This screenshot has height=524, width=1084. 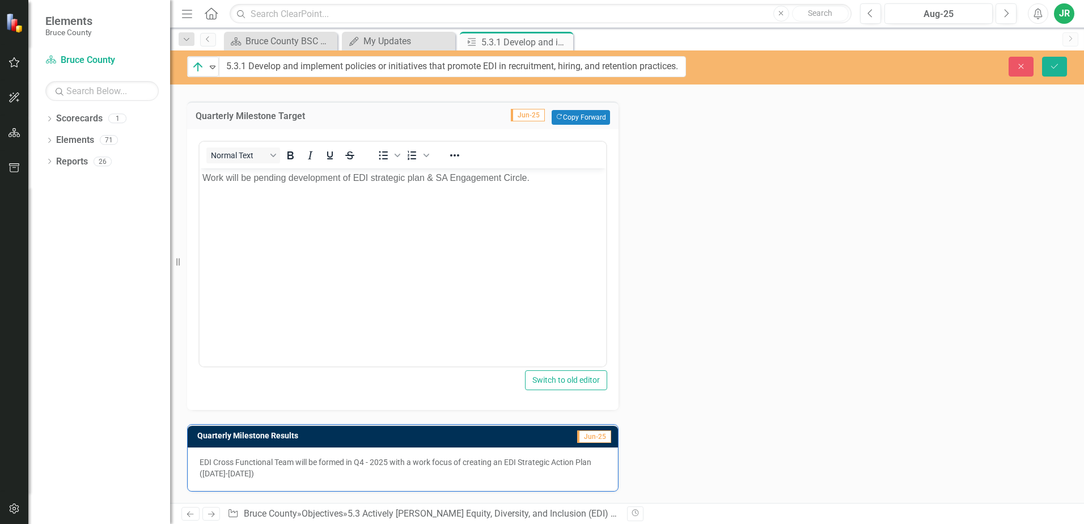 What do you see at coordinates (109, 140) in the screenshot?
I see `div: 71` at bounding box center [109, 140].